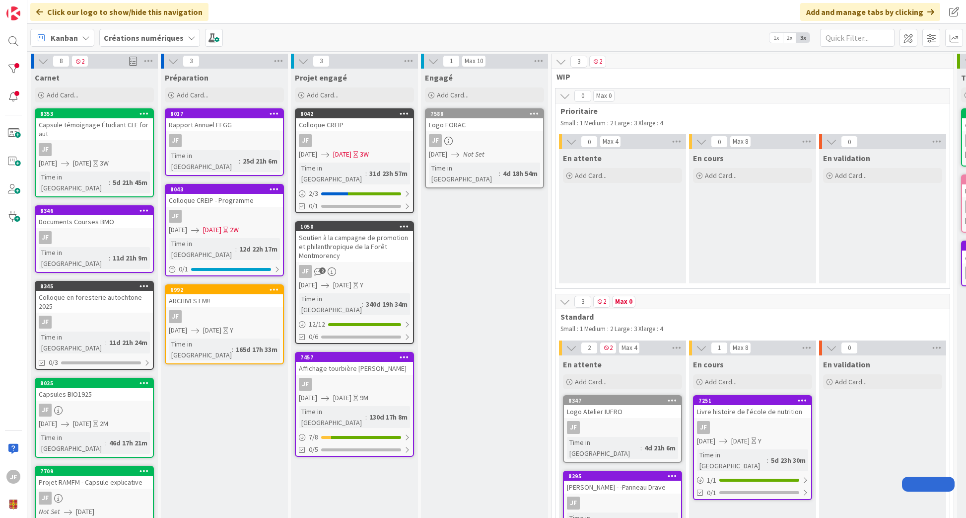 This screenshot has height=518, width=966. What do you see at coordinates (753, 400) in the screenshot?
I see `div: 7251` at bounding box center [753, 400].